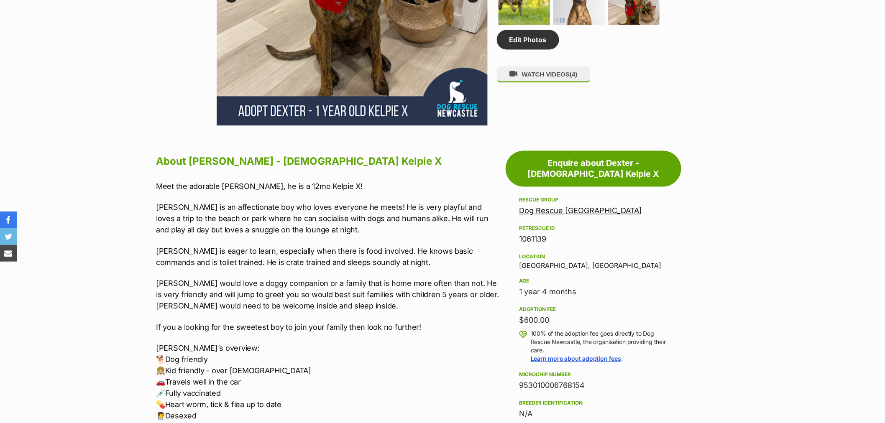 This screenshot has height=423, width=885. Describe the element at coordinates (528, 40) in the screenshot. I see `a: Edit Photos` at that location.